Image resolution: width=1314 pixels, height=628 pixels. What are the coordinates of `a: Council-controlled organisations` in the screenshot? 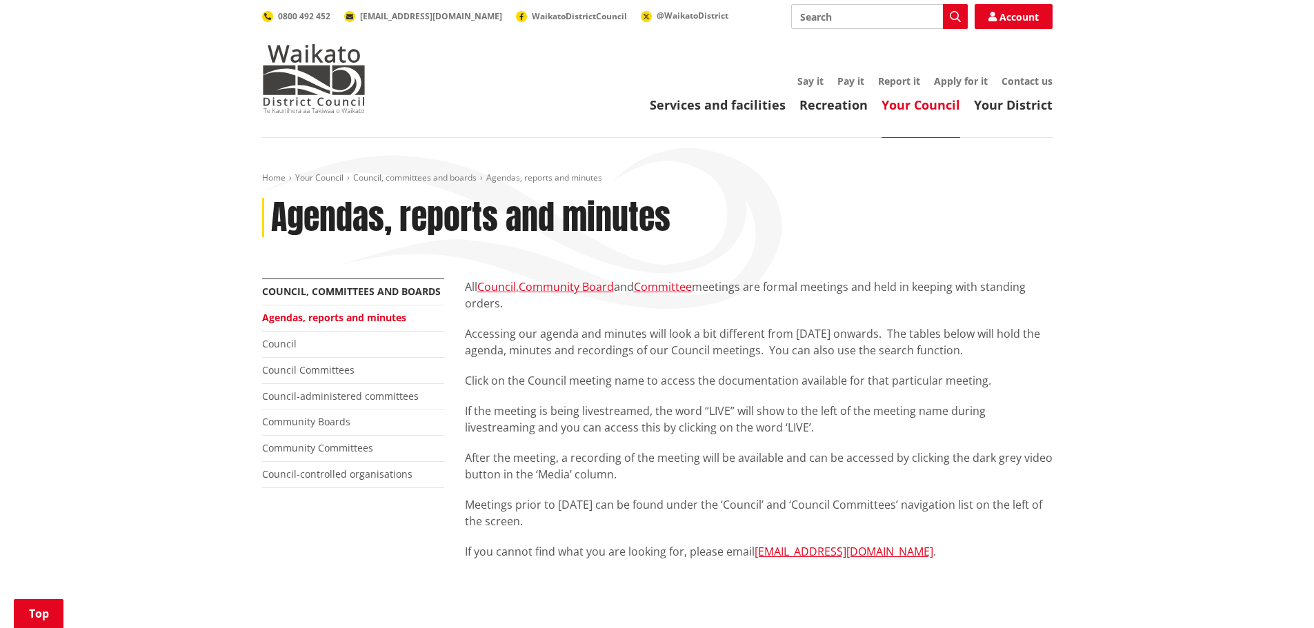 It's located at (337, 474).